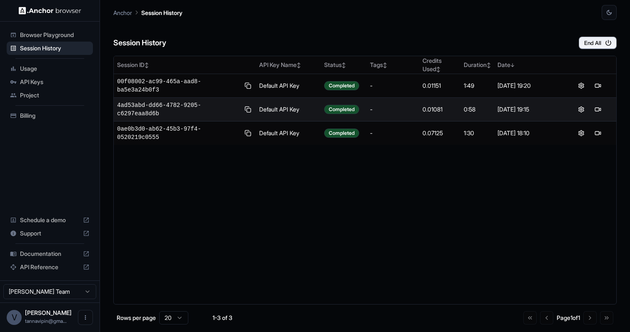 The image size is (630, 332). What do you see at coordinates (55, 95) in the screenshot?
I see `span: Project` at bounding box center [55, 95].